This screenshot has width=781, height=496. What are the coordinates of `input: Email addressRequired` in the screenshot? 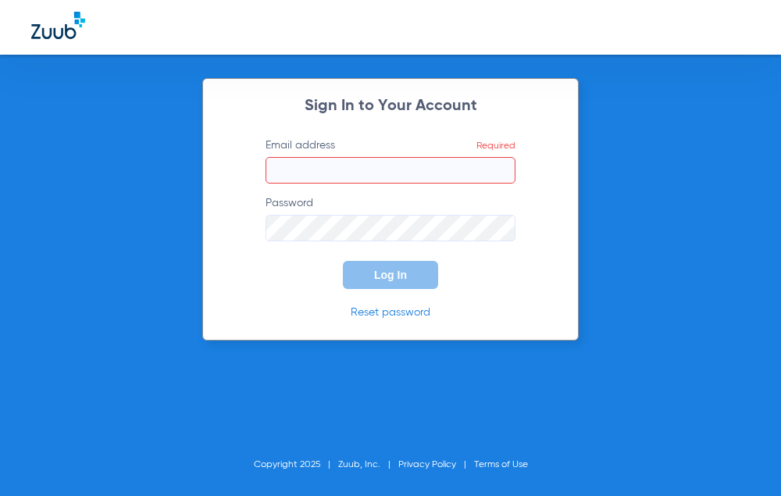 It's located at (390, 170).